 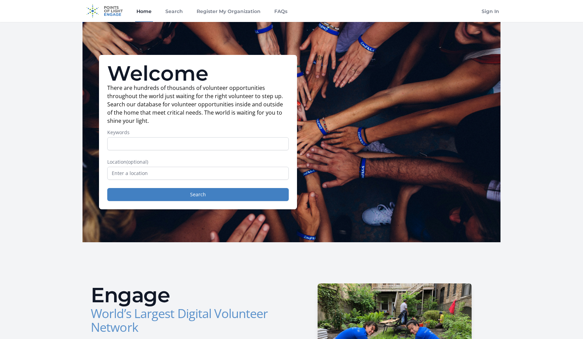 I want to click on label: Location, so click(x=198, y=162).